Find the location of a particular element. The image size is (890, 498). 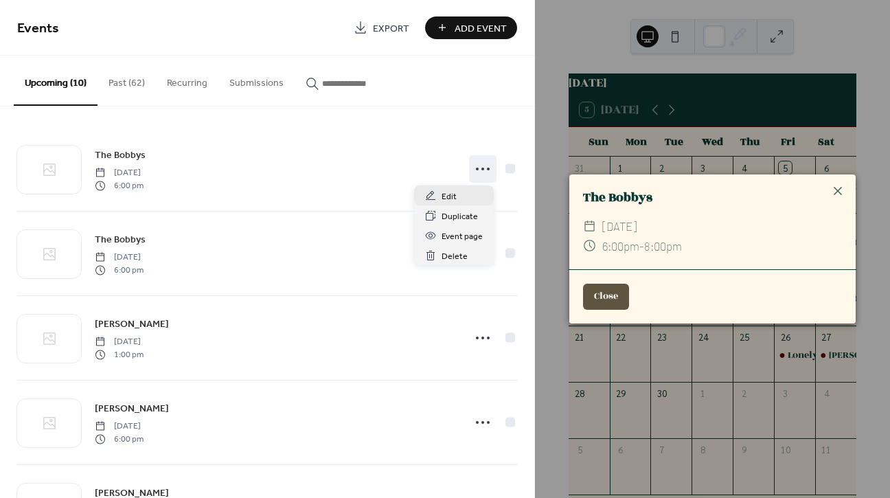

span: Export is located at coordinates (391, 28).